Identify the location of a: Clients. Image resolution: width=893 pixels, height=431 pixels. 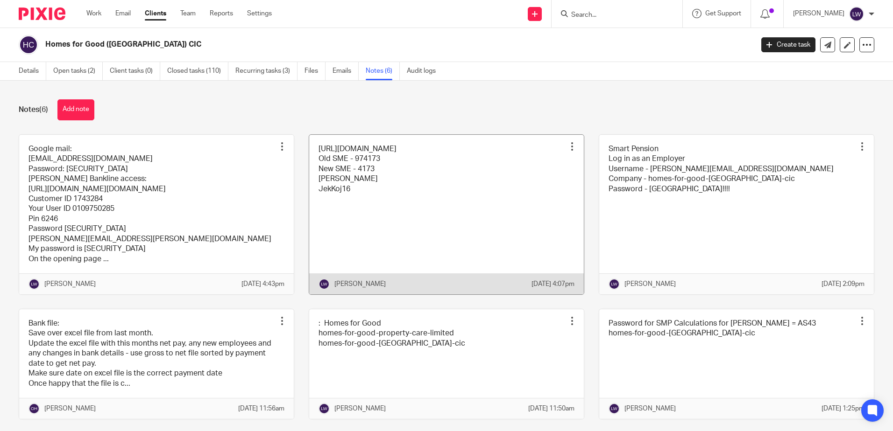
(156, 14).